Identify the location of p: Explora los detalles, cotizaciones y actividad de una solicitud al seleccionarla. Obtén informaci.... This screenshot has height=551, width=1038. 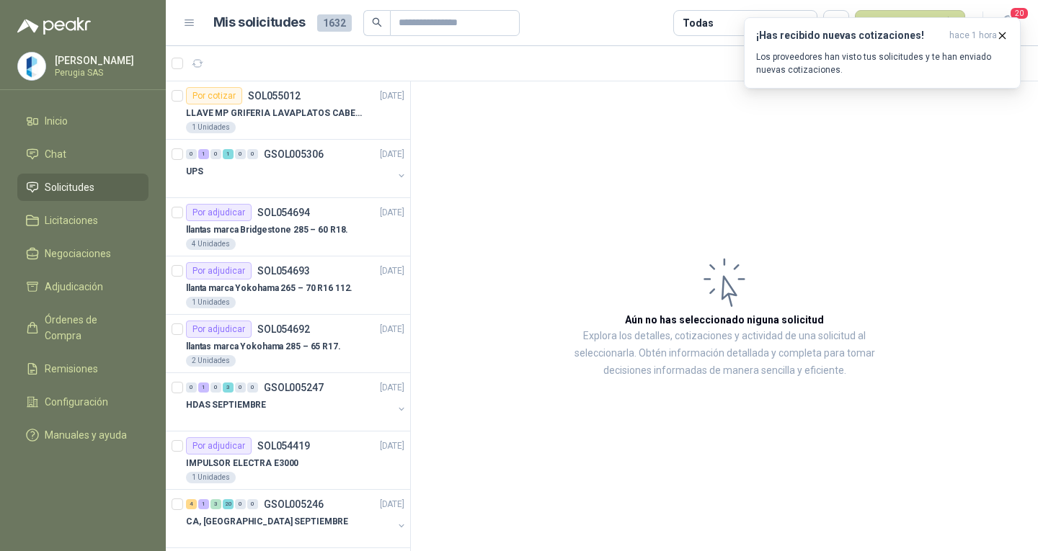
(724, 354).